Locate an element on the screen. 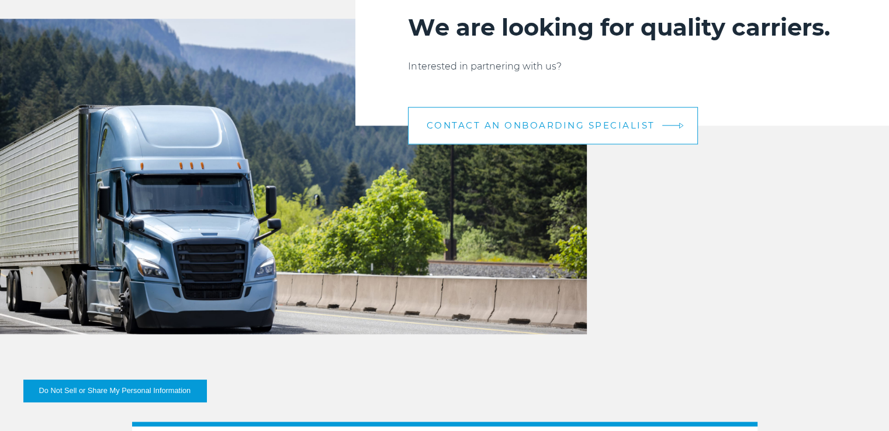 The width and height of the screenshot is (889, 431). button: Do Not Sell or Share My Personal Information is located at coordinates (115, 391).